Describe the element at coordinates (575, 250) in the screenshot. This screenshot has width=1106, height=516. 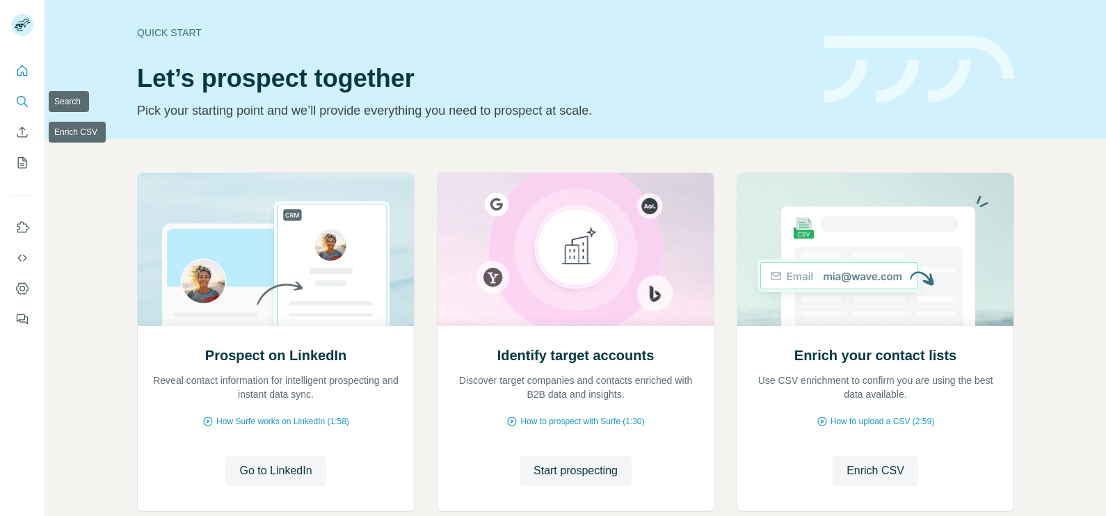
I see `img: Identify target accounts` at that location.